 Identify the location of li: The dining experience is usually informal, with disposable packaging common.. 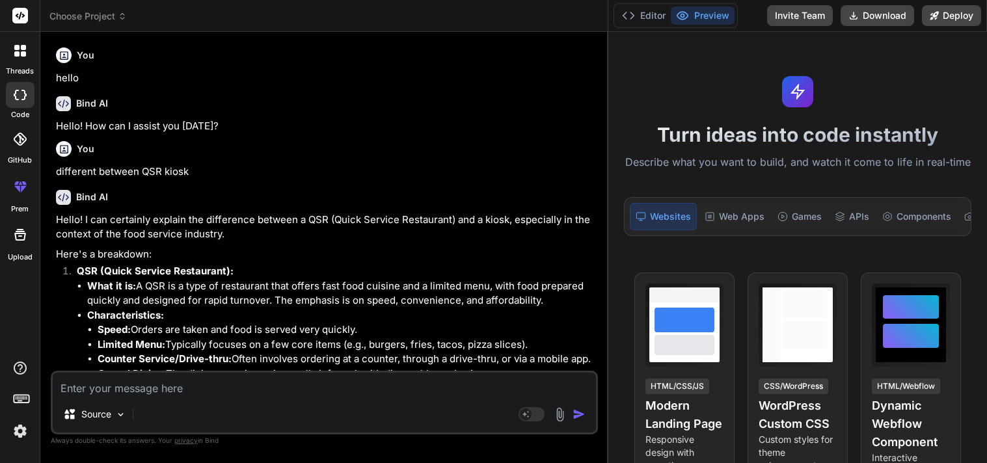
(346, 374).